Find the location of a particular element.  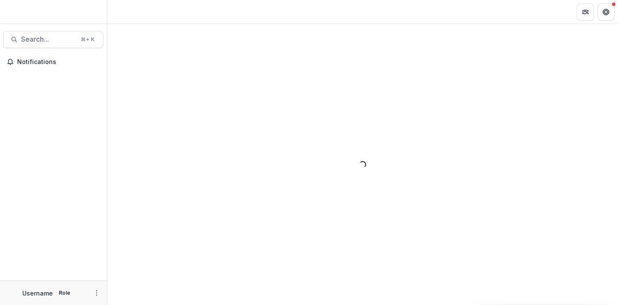

p: Role is located at coordinates (64, 293).